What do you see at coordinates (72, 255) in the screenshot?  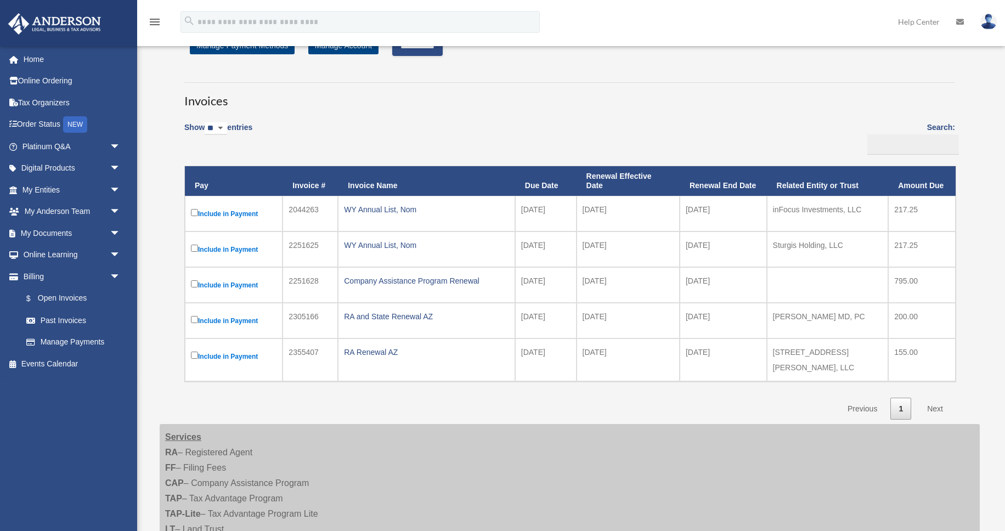 I see `a: Online Learningarrow_drop_down` at bounding box center [72, 255].